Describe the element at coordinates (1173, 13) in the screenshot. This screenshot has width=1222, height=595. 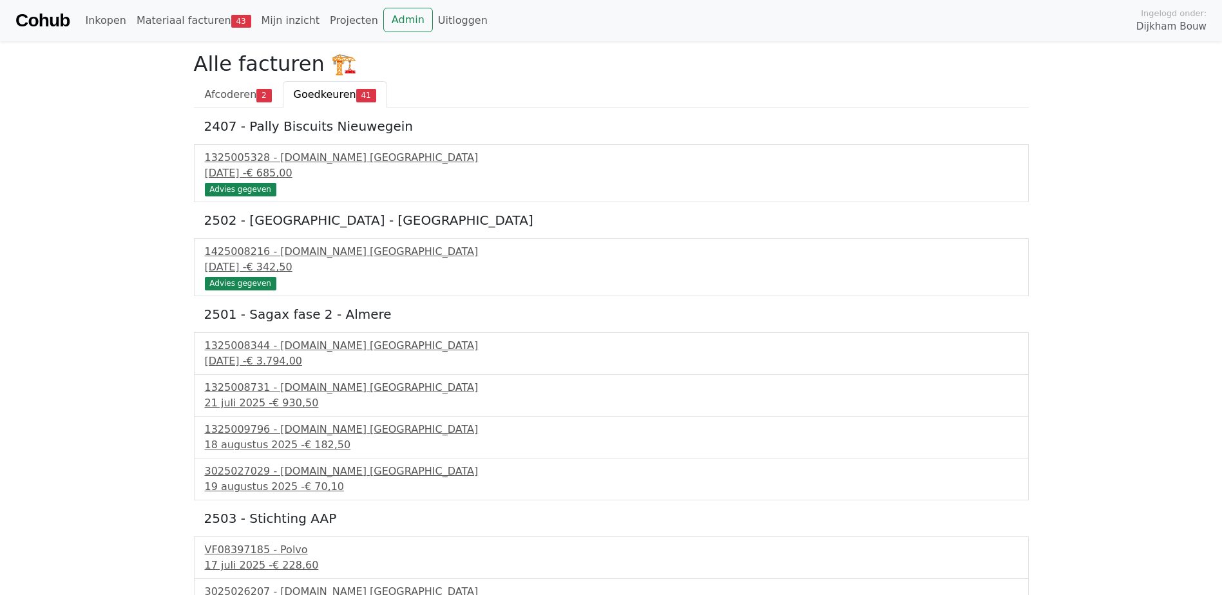
I see `span: Ingelogd onder:` at that location.